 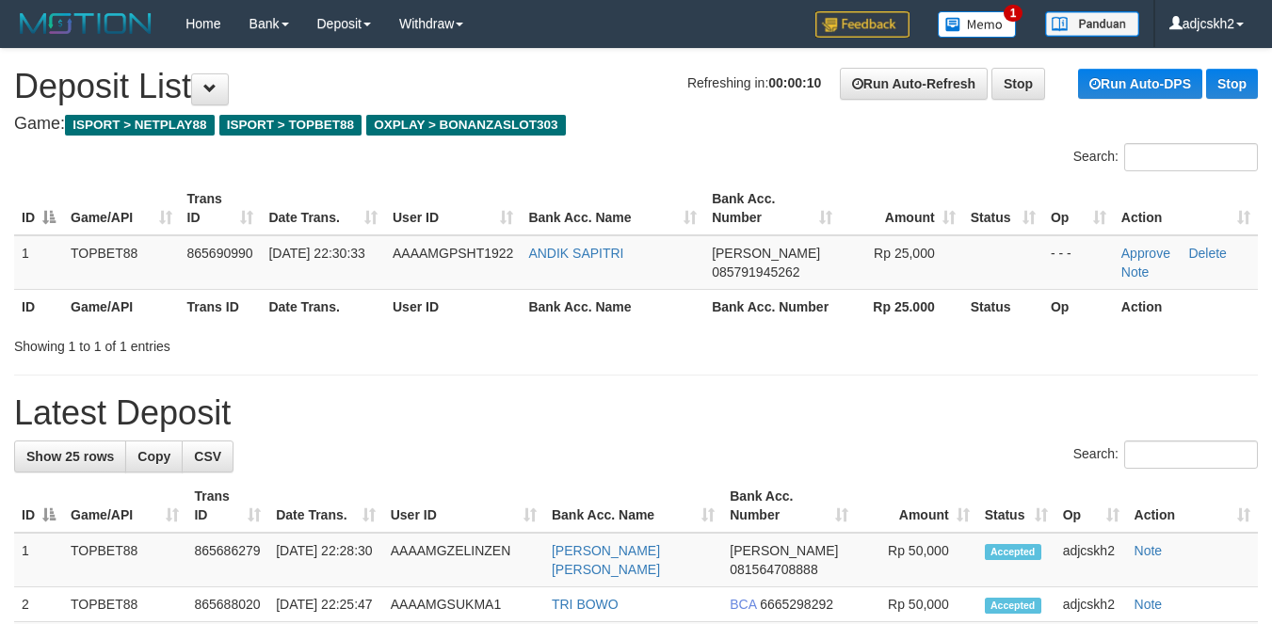 What do you see at coordinates (463, 605) in the screenshot?
I see `td: AAAAMGSUKMA1` at bounding box center [463, 605].